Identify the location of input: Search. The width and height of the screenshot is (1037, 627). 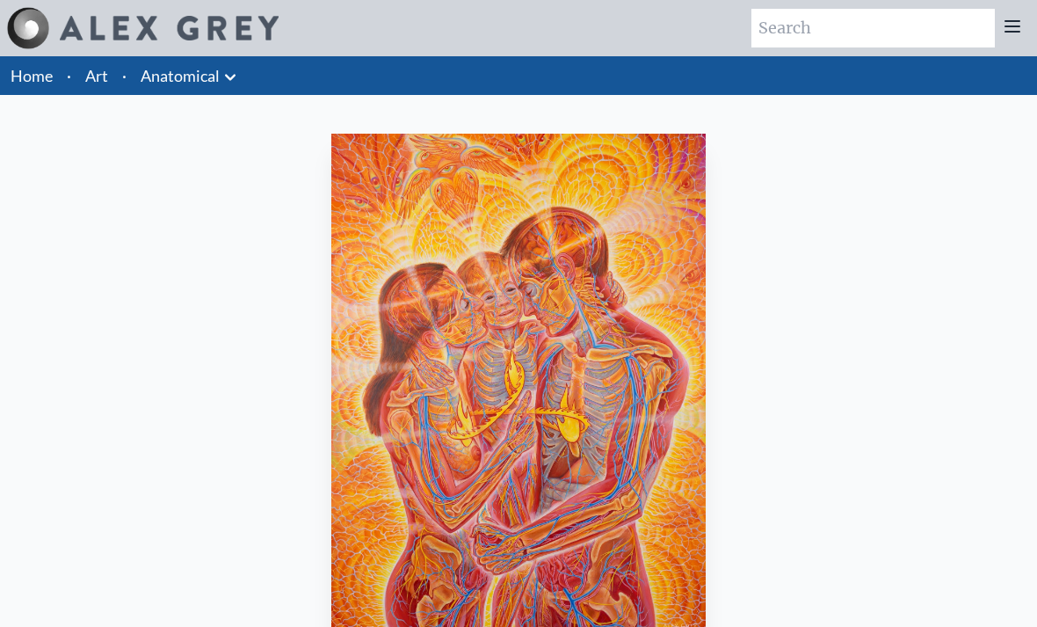
(873, 28).